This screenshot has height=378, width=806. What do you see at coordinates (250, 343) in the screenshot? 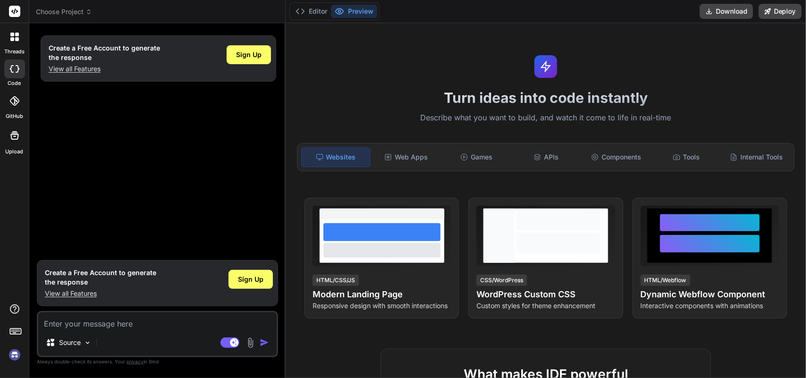
I see `img: attachment` at bounding box center [250, 343].